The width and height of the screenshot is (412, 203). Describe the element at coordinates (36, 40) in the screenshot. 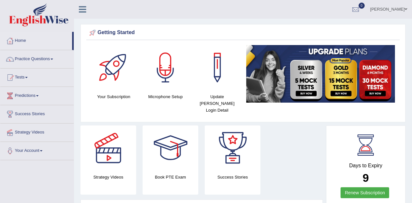

I see `a: Home` at that location.